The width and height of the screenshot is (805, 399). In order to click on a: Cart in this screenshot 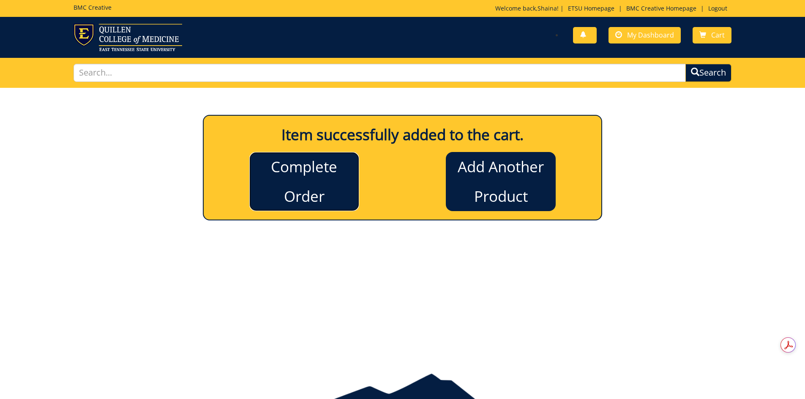, I will do `click(712, 35)`.